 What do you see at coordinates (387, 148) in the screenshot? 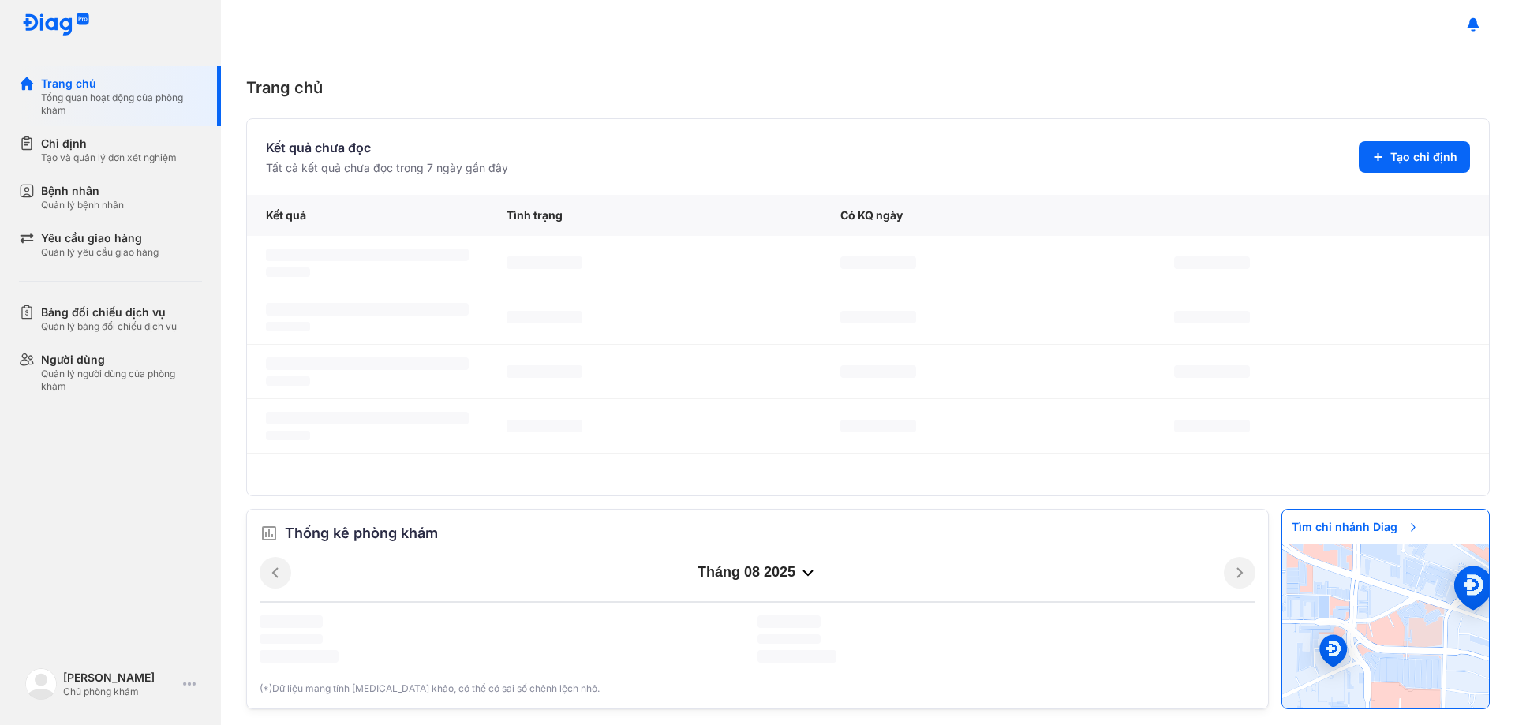
I see `div: Kết quả chưa đọc` at bounding box center [387, 148].